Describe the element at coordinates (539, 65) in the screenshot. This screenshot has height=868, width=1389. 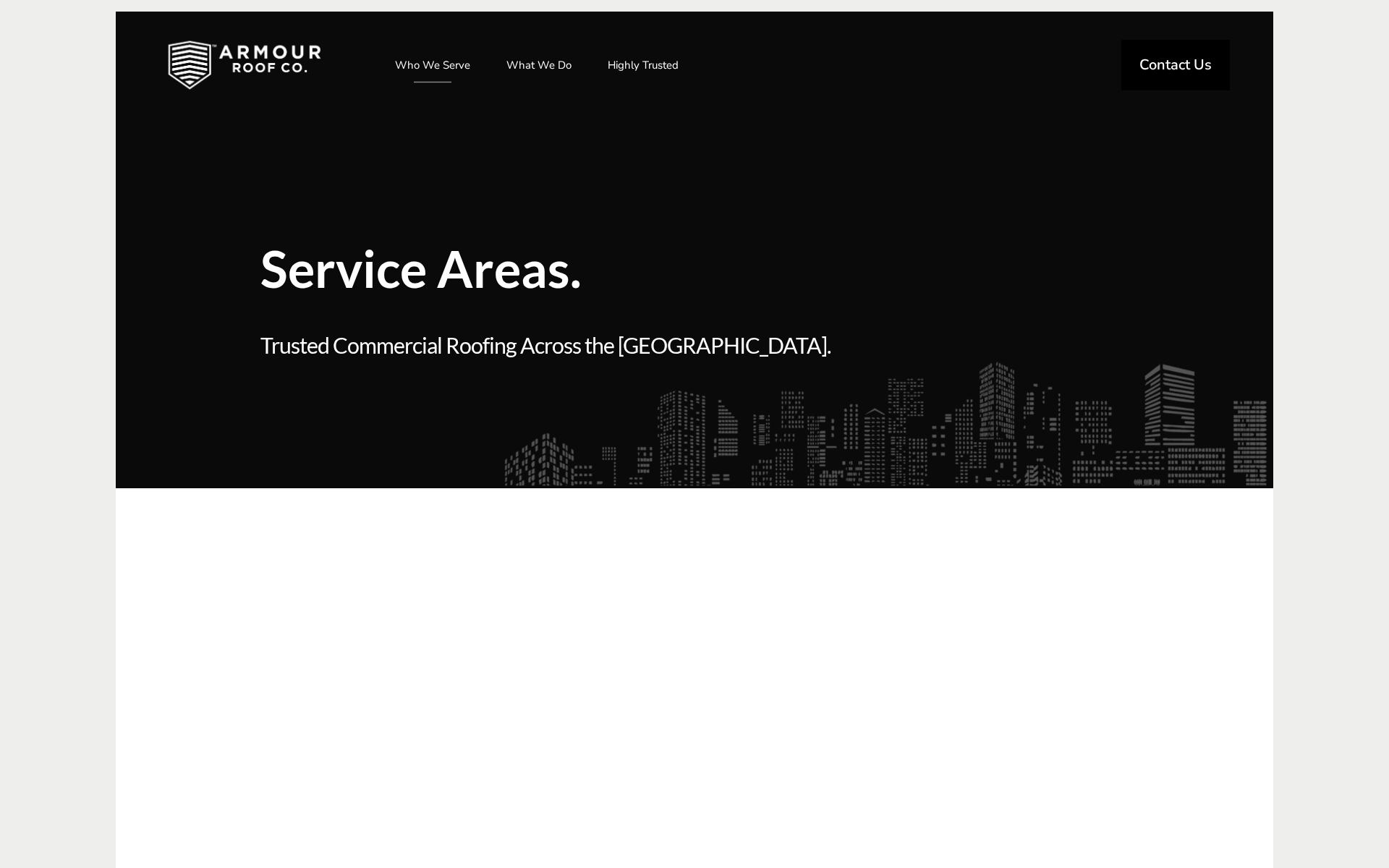
I see `a: What We Do` at that location.